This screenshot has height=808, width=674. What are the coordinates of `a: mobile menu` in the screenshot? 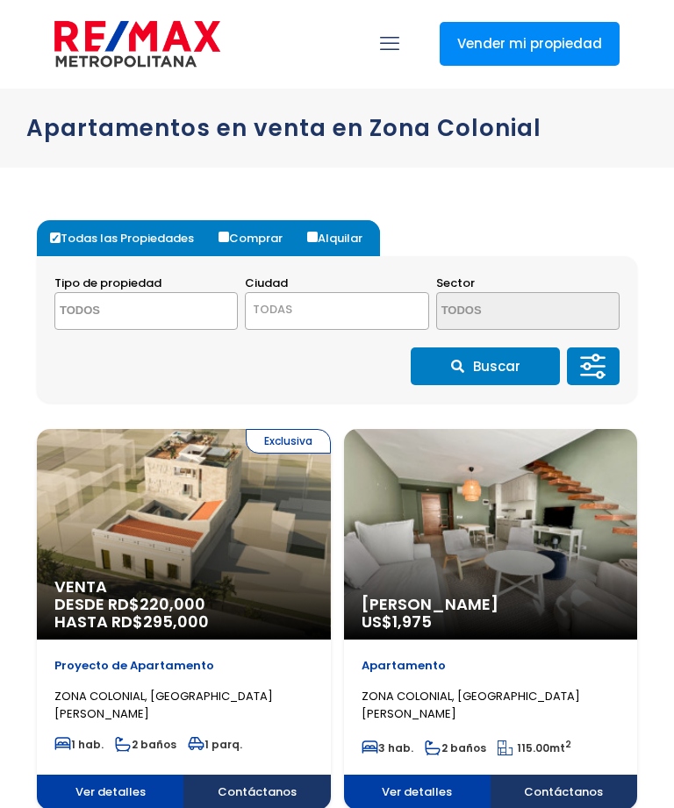 It's located at (390, 44).